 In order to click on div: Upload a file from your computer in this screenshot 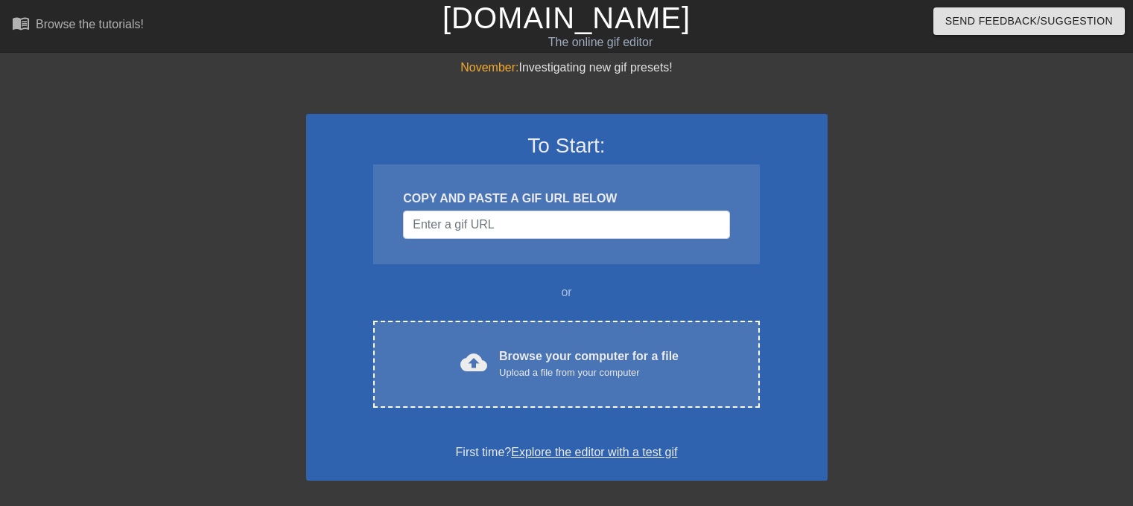, I will do `click(588, 373)`.